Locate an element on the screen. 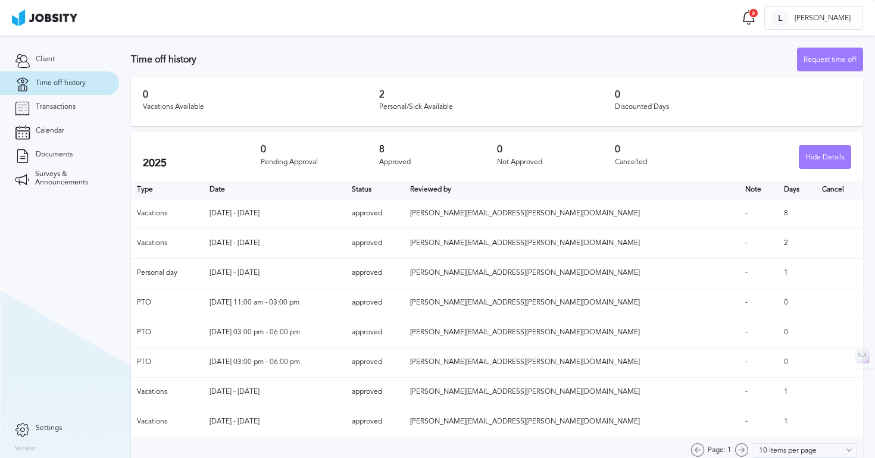 The height and width of the screenshot is (458, 875). label: Version: is located at coordinates (26, 449).